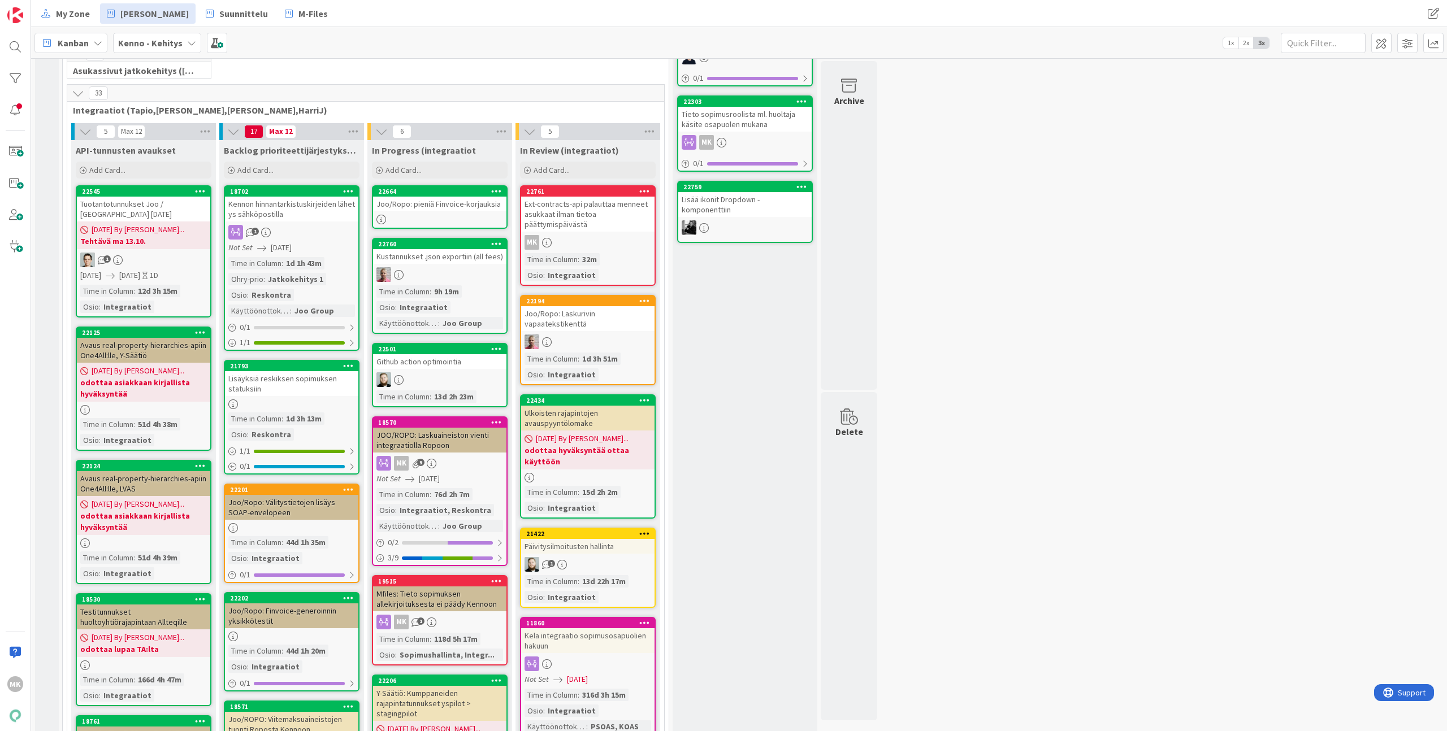 The height and width of the screenshot is (731, 1447). What do you see at coordinates (440, 440) in the screenshot?
I see `div: JOO/ROPO: Laskuaineiston vienti integraatiolla Ropoon` at bounding box center [440, 440].